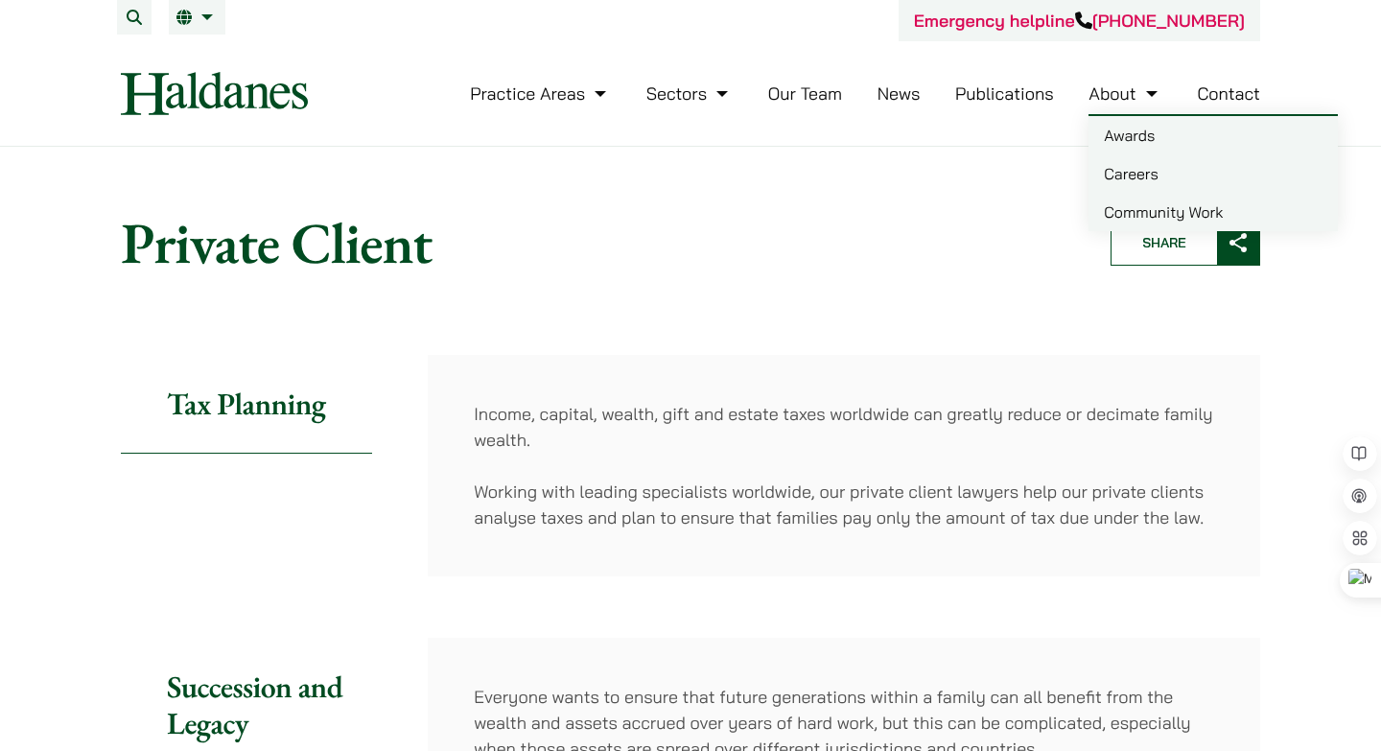 Image resolution: width=1381 pixels, height=751 pixels. I want to click on a: News, so click(899, 93).